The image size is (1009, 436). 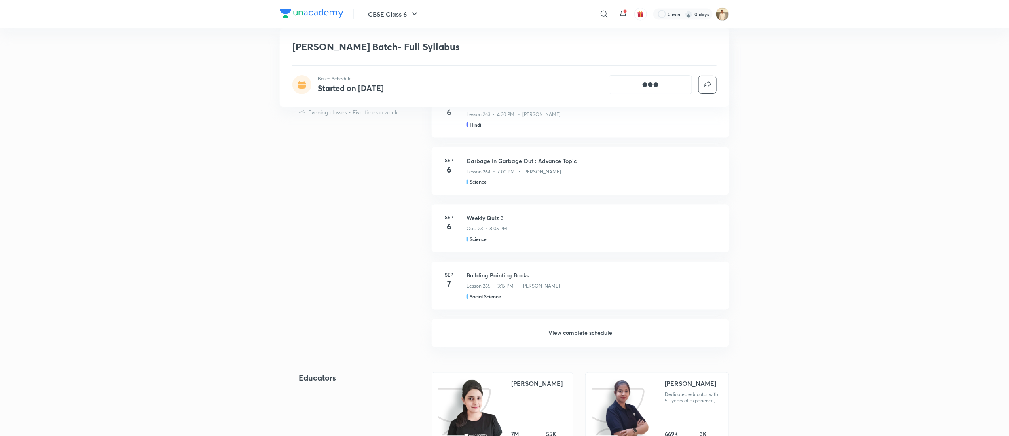 I want to click on h3: Building Painting Books, so click(x=593, y=276).